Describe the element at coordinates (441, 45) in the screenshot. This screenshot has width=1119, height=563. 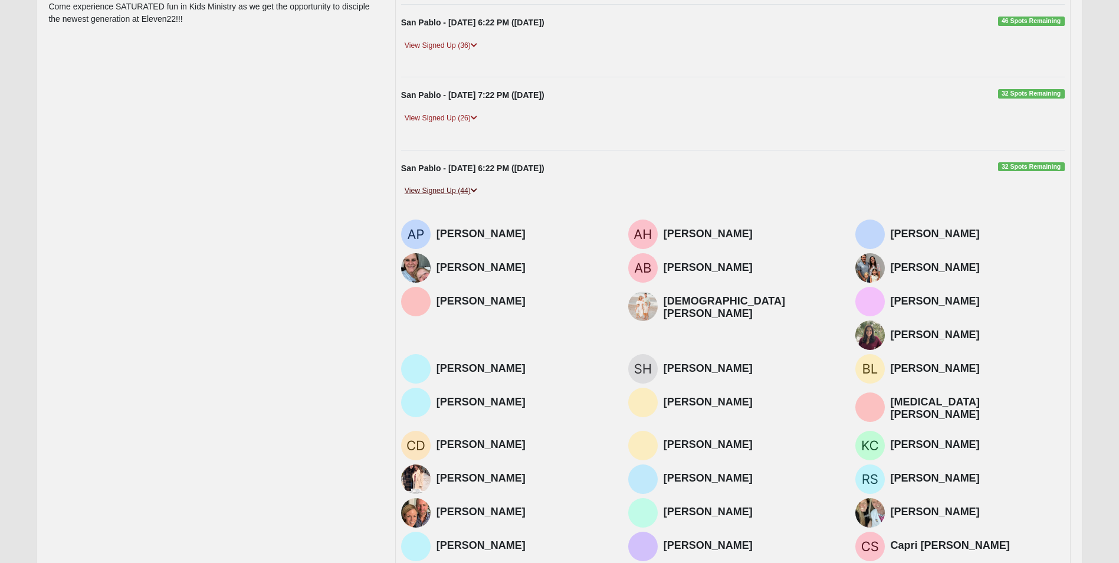
I see `a: View Signed Up (36)` at that location.